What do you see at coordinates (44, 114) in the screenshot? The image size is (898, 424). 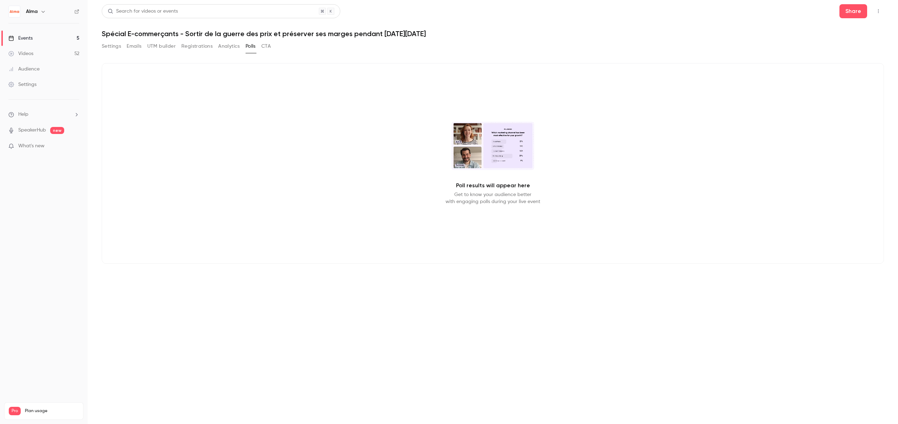 I see `li: help-dropdown-opener` at bounding box center [44, 114].